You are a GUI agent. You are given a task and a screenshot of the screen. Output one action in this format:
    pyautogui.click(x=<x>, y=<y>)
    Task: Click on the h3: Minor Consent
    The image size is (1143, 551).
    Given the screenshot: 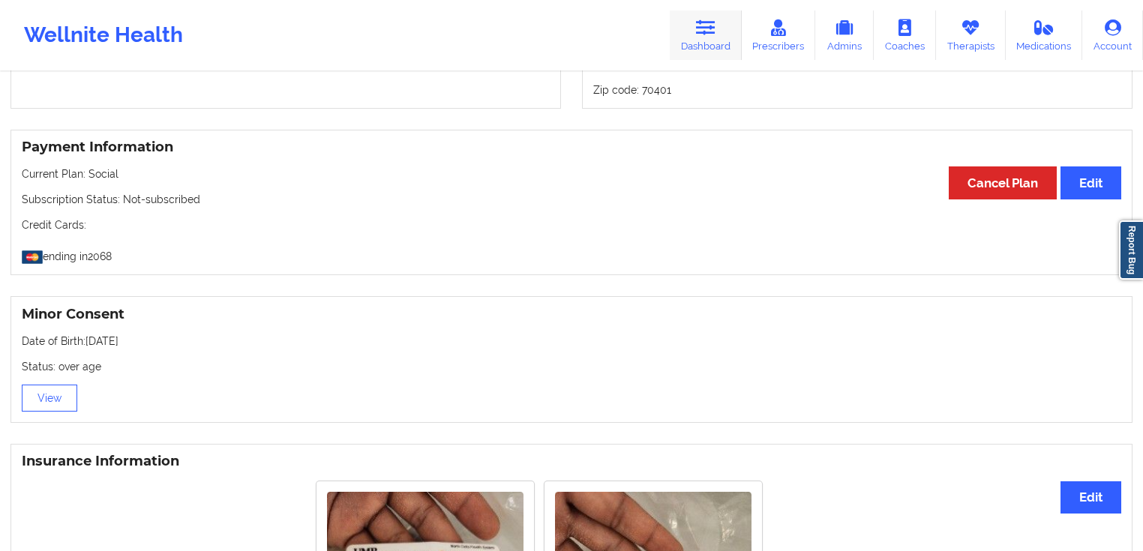 What is the action you would take?
    pyautogui.click(x=571, y=314)
    